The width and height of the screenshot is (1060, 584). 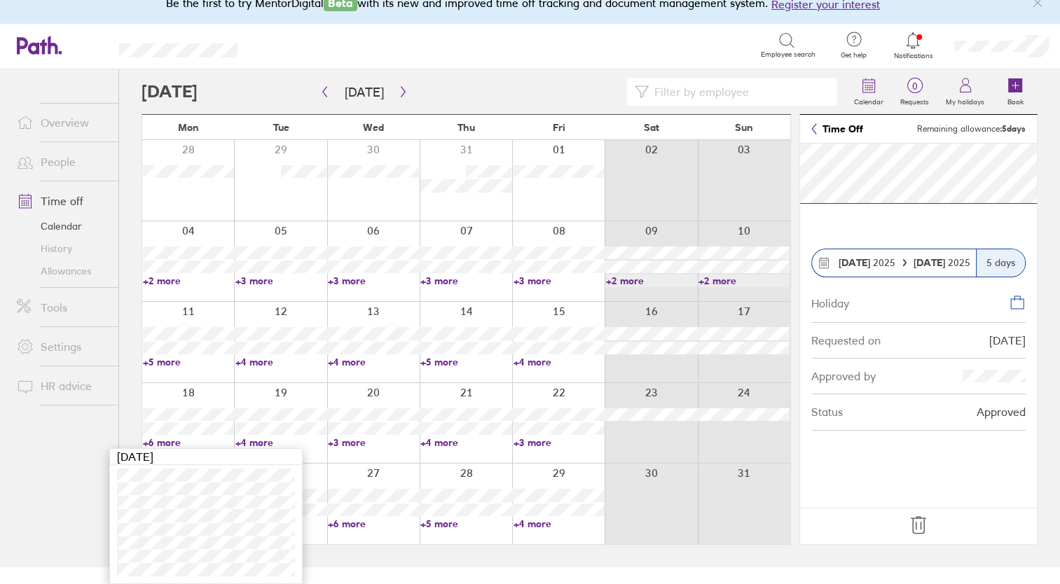 I want to click on strong: 5 days, so click(x=1014, y=128).